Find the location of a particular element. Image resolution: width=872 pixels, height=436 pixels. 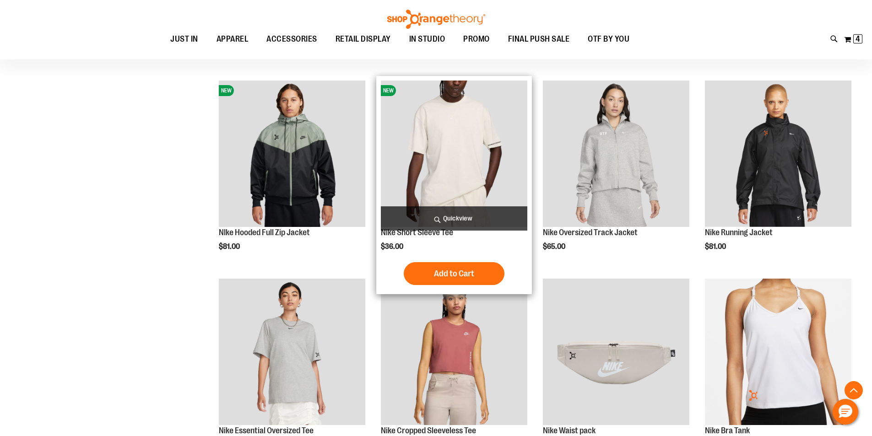

a: Nike Bra Tank is located at coordinates (727, 431).